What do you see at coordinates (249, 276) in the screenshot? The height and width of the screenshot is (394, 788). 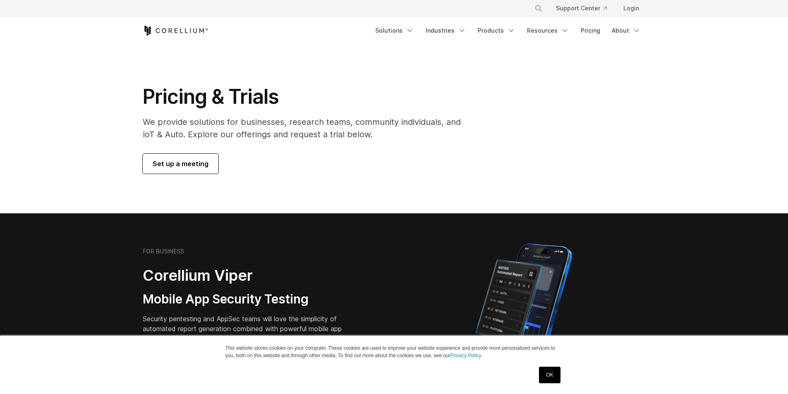 I see `h2: Corellium Viper` at bounding box center [249, 276].